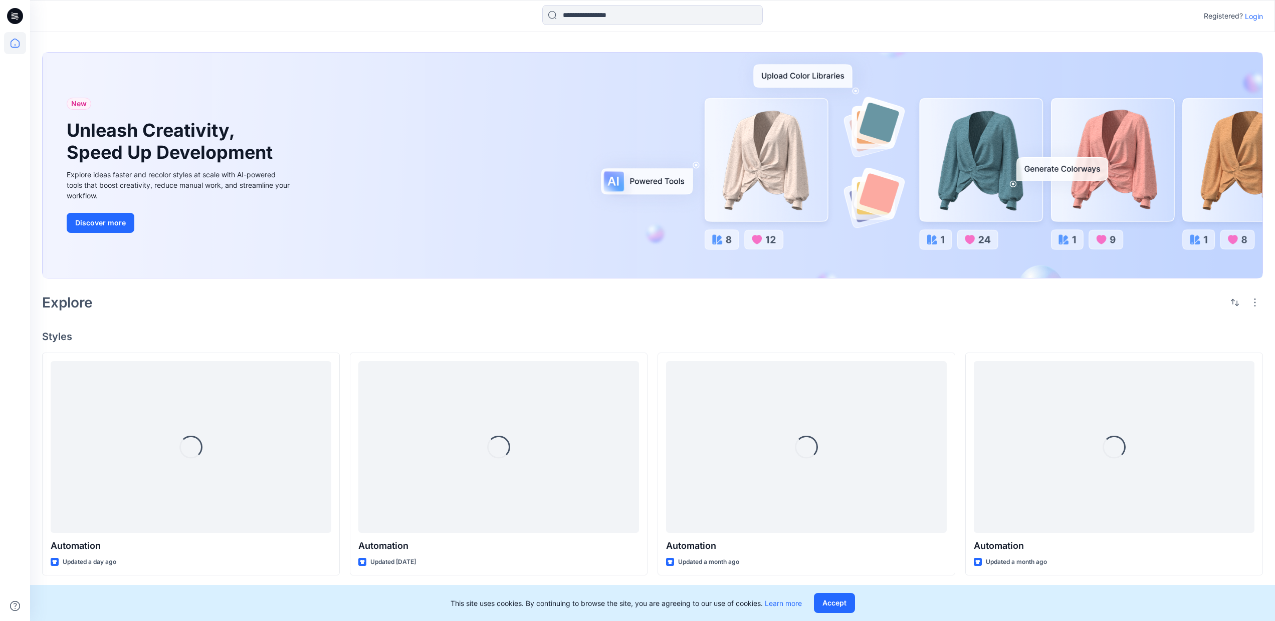 This screenshot has height=621, width=1275. What do you see at coordinates (626, 603) in the screenshot?
I see `p: This site uses cookies. By continuing to browse the site, you are agreeing to our use of cookies.` at bounding box center [626, 603].